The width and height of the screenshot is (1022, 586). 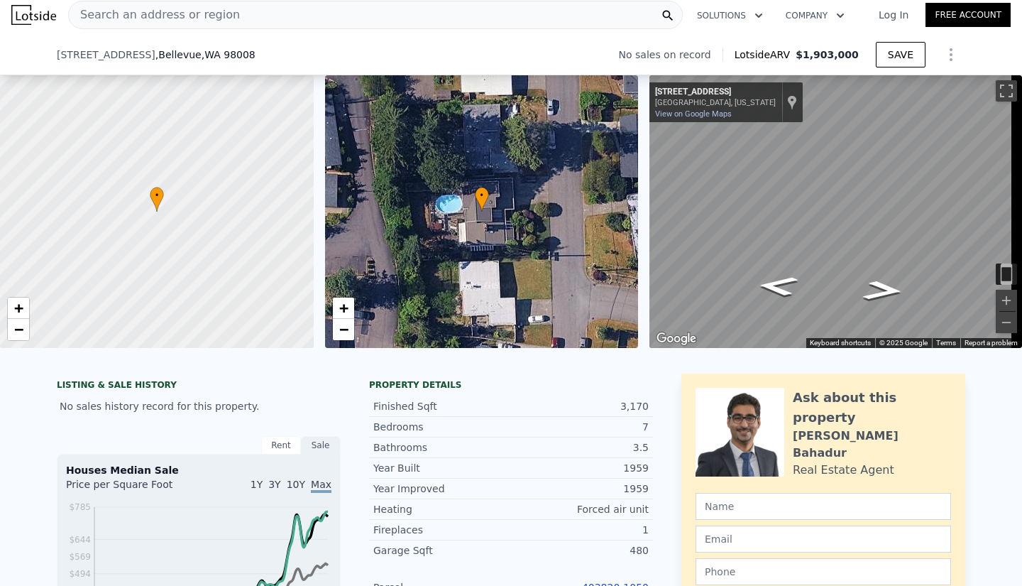 What do you see at coordinates (80, 557) in the screenshot?
I see `tspan: $569` at bounding box center [80, 557].